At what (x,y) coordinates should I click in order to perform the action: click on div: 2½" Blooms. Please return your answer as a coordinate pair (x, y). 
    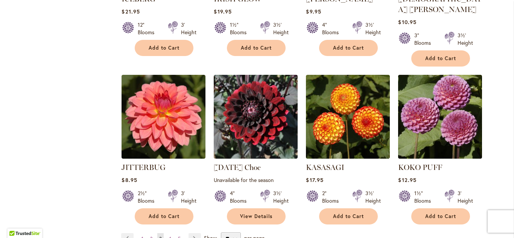
    Looking at the image, I should click on (148, 197).